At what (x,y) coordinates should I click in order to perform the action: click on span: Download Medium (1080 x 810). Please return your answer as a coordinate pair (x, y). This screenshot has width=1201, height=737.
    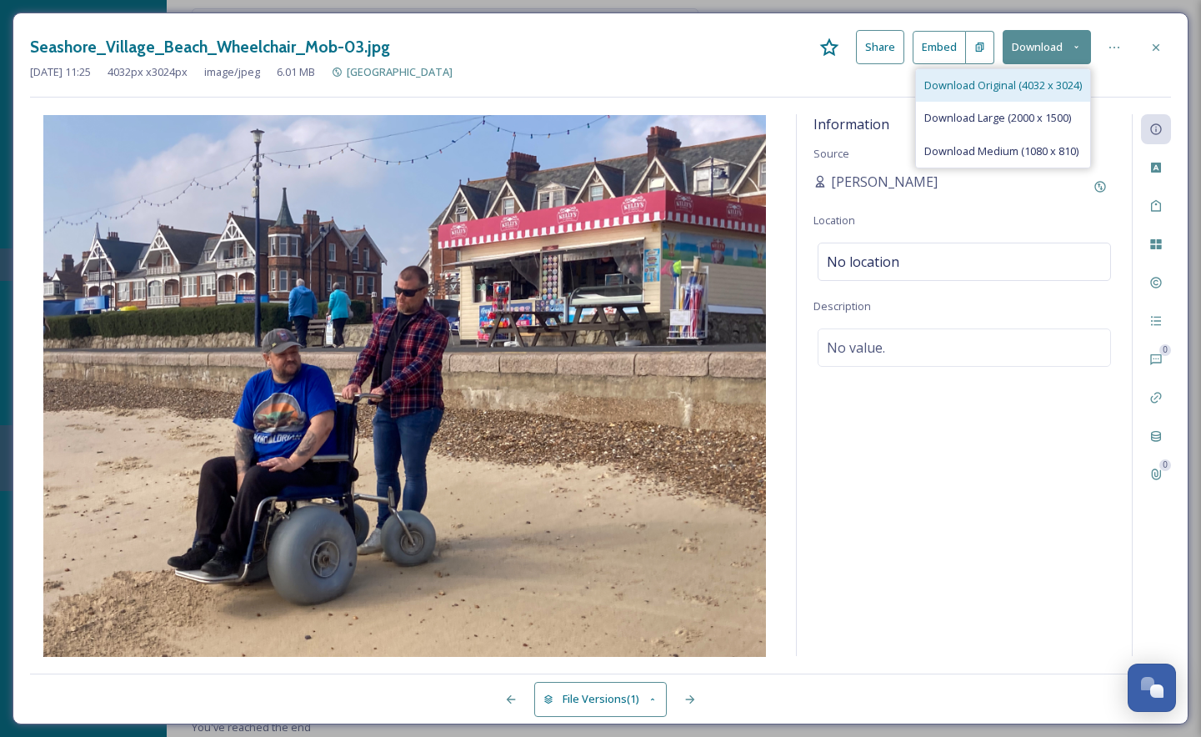
    Looking at the image, I should click on (1001, 151).